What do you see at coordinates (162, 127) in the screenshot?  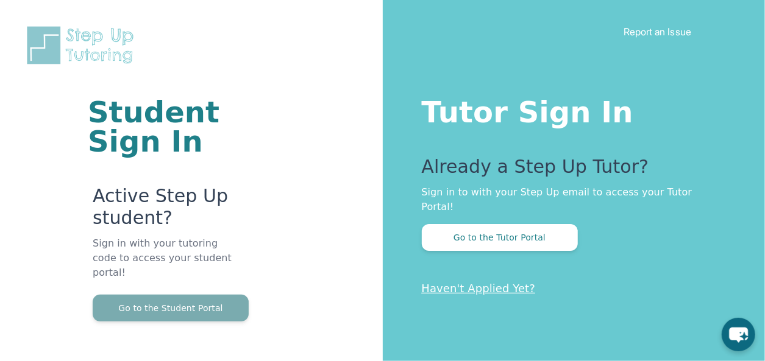 I see `h1: Student Sign In` at bounding box center [162, 127].